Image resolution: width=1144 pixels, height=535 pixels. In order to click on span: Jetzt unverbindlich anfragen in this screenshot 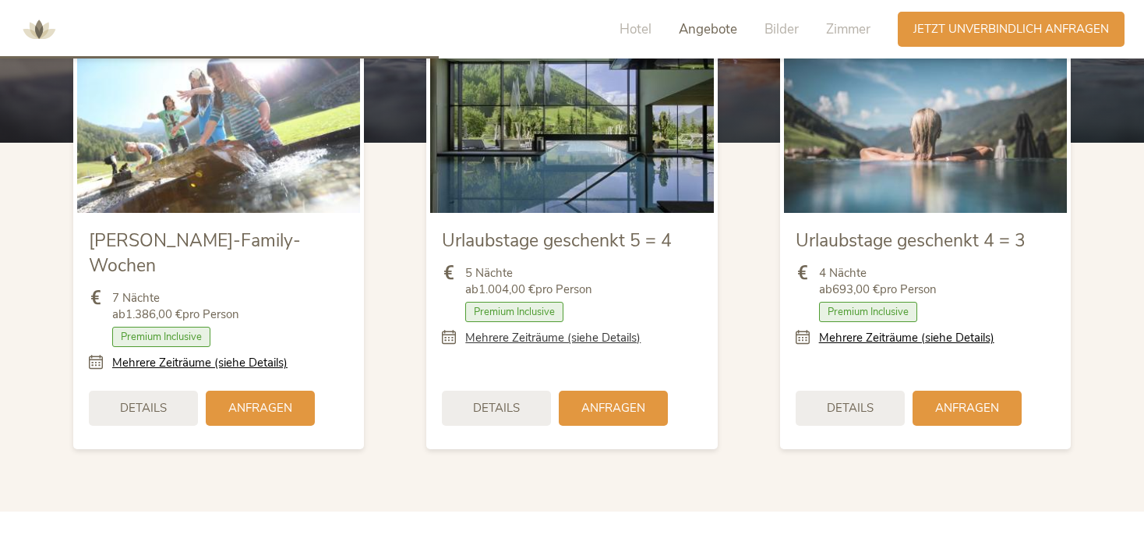, I will do `click(1011, 29)`.